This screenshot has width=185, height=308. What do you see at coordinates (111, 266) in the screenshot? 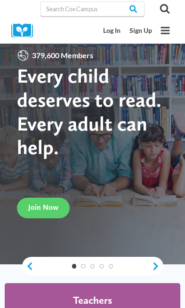
I see `a: 5` at bounding box center [111, 266].